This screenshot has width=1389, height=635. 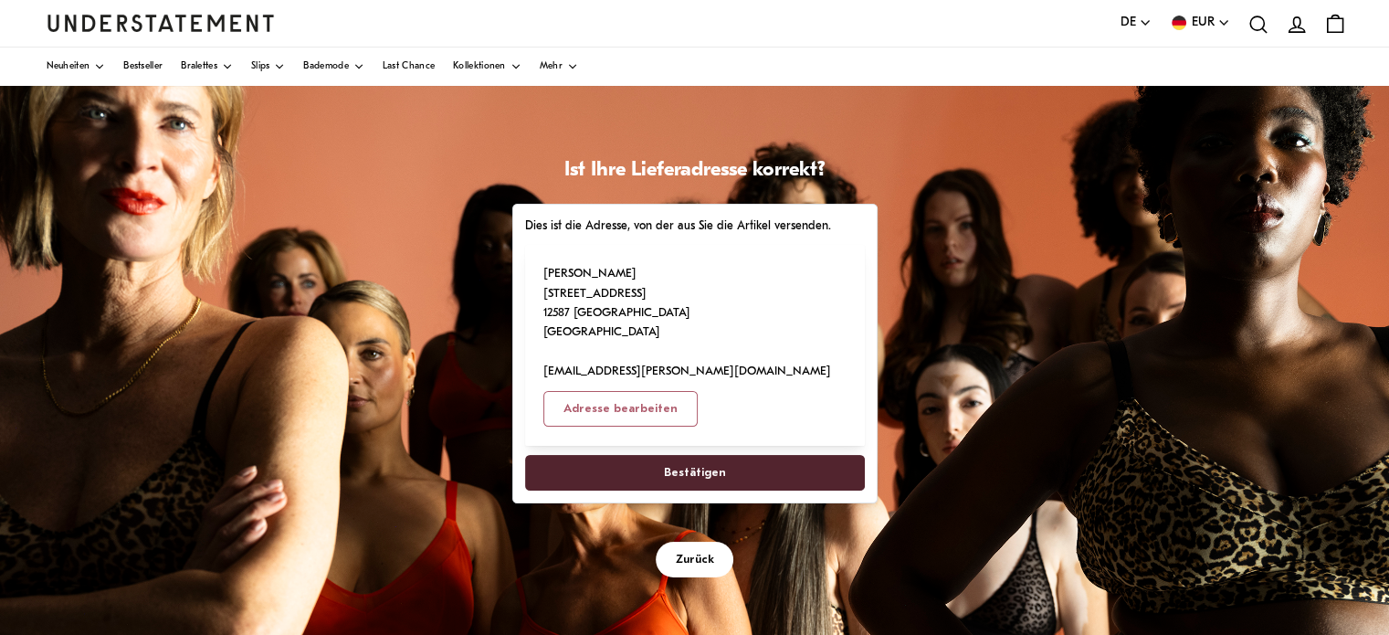 I want to click on a: Neuheiten, so click(x=76, y=67).